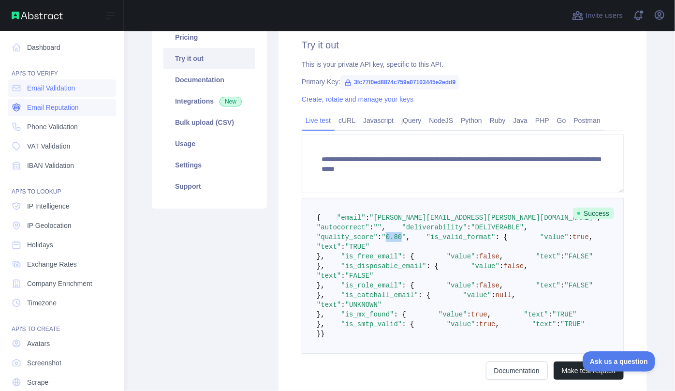 This screenshot has height=391, width=675. I want to click on span: true, so click(487, 324).